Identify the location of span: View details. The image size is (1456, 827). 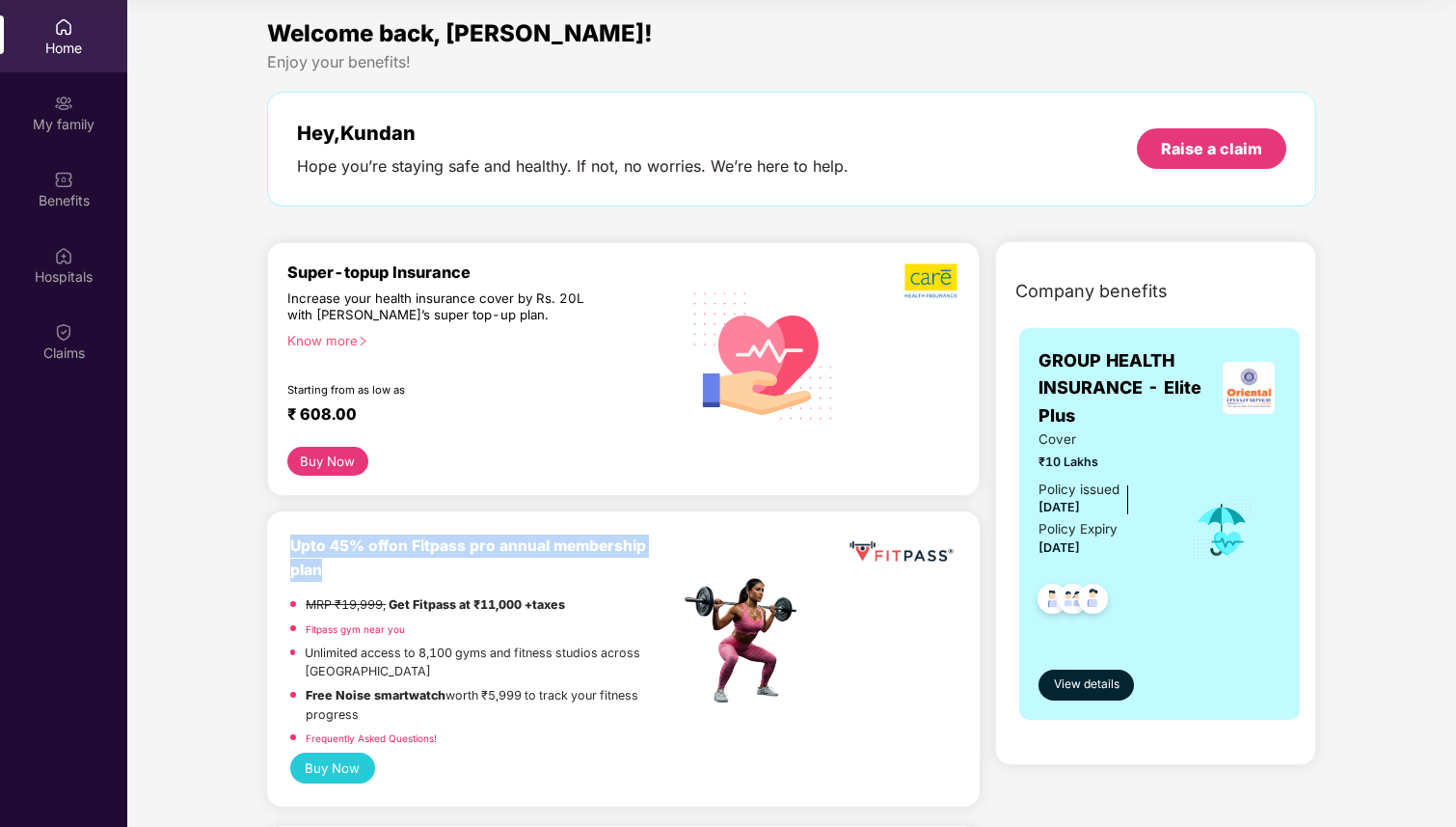
(1087, 684).